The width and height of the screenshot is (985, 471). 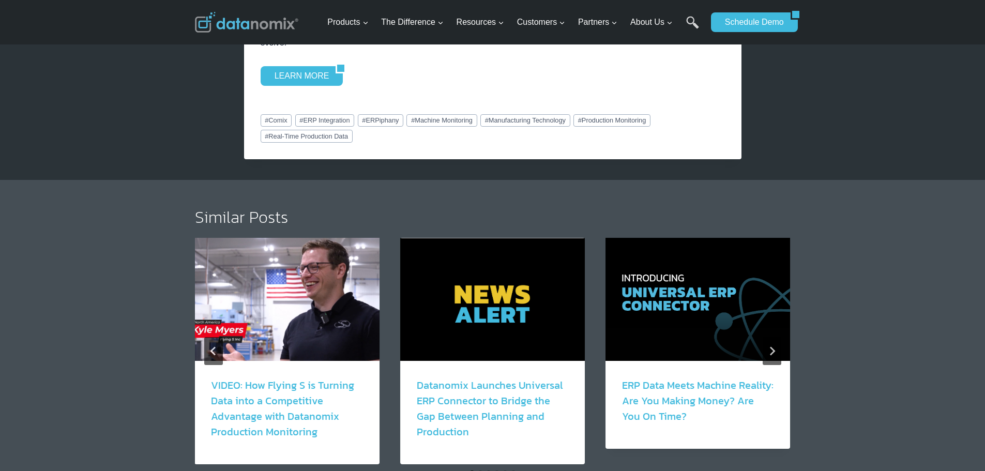 What do you see at coordinates (697, 401) in the screenshot?
I see `a: ERP Data Meets Machine Reality: Are You Making Money? Are You On Time?` at bounding box center [697, 401].